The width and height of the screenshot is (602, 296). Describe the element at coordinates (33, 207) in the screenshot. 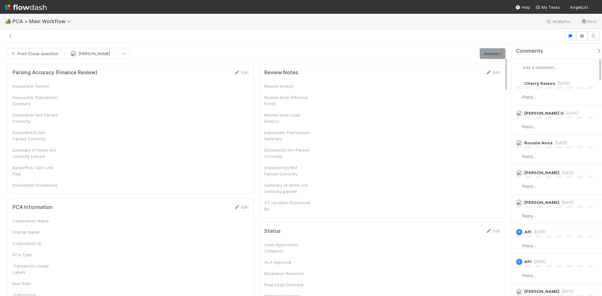

I see `h5: PCA Information` at that location.